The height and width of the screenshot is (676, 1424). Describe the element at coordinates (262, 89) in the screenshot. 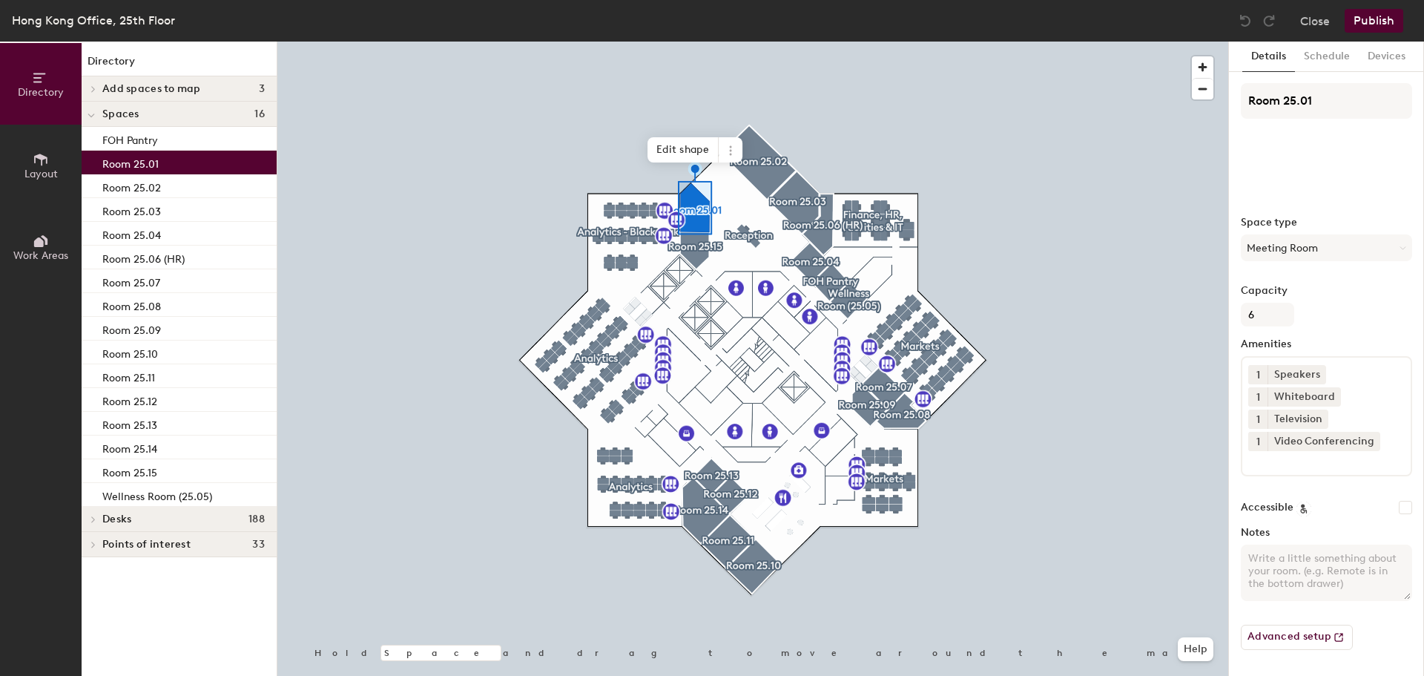

I see `span: 3` at that location.